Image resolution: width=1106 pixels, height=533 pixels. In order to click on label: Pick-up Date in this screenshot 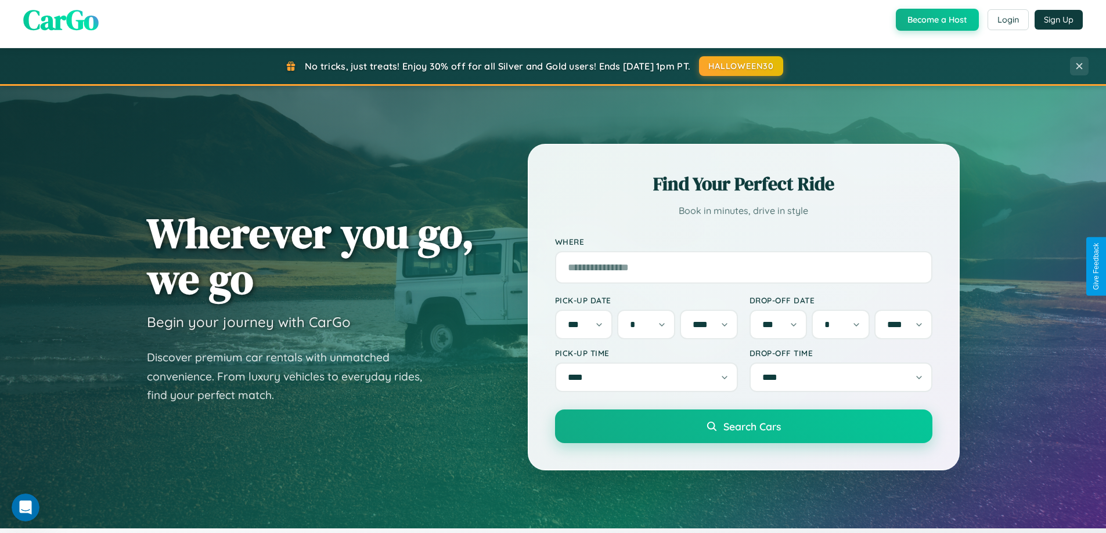, I will do `click(646, 300)`.